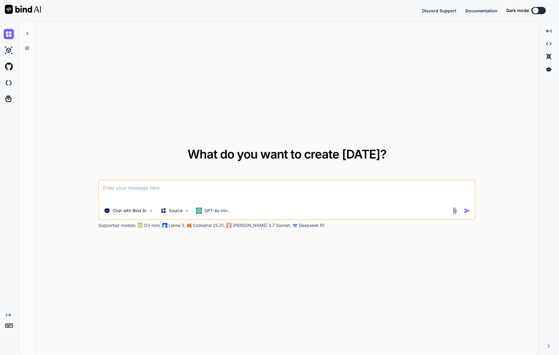 This screenshot has height=355, width=559. I want to click on img: Bind AI, so click(23, 9).